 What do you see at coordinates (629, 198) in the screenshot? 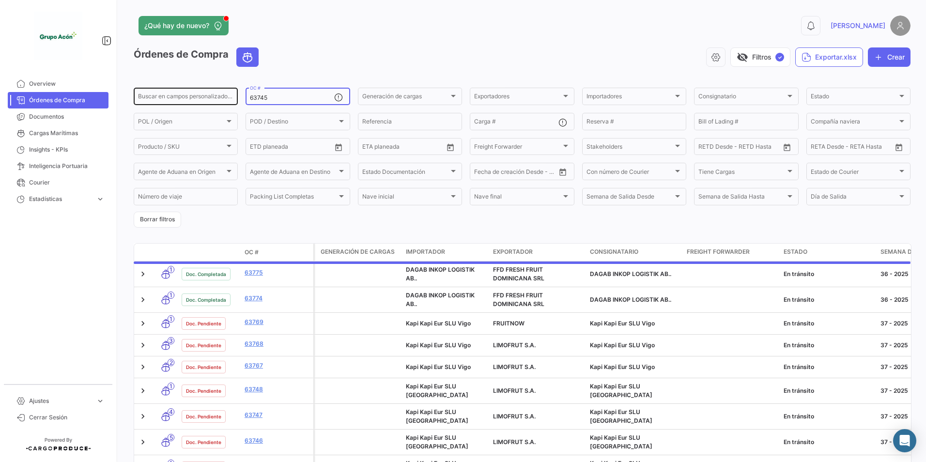
I see `span: Semana de Salida Desde` at bounding box center [629, 198].